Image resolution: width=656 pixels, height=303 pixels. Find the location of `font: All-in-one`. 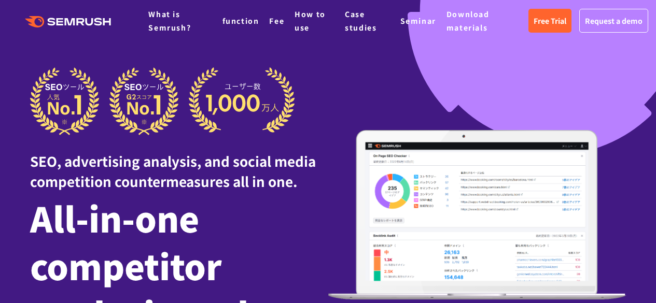

font: All-in-one is located at coordinates (115, 218).